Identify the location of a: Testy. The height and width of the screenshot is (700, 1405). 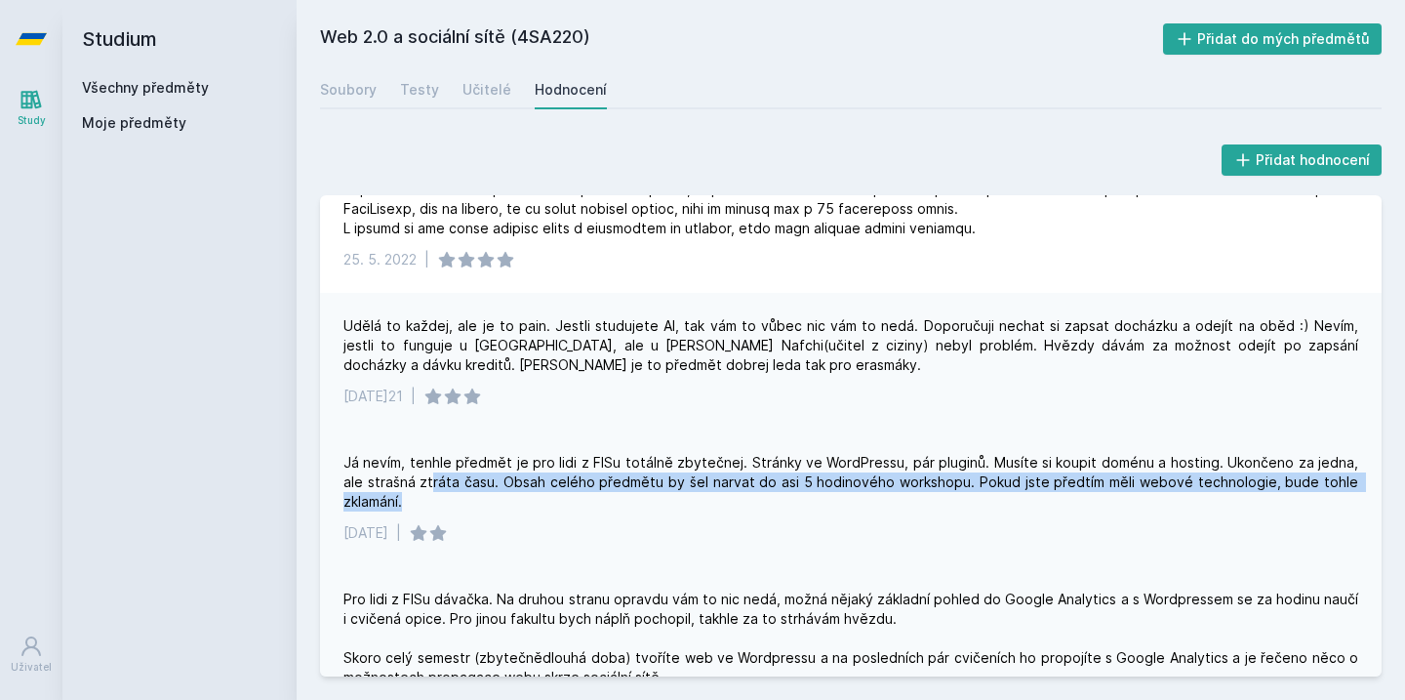
(420, 90).